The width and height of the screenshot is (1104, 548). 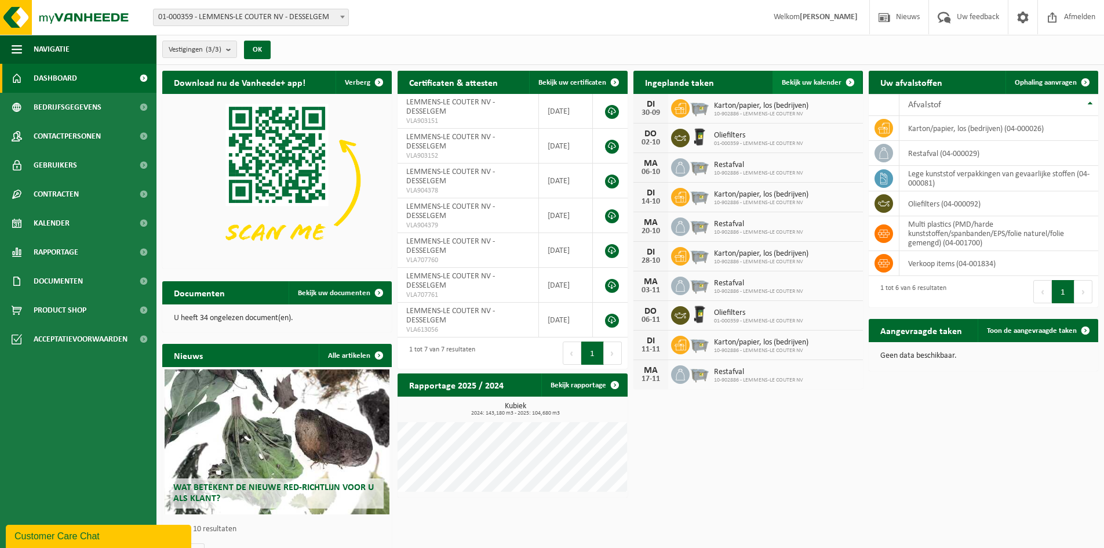 What do you see at coordinates (584, 385) in the screenshot?
I see `a: Bekijk rapportage` at bounding box center [584, 385].